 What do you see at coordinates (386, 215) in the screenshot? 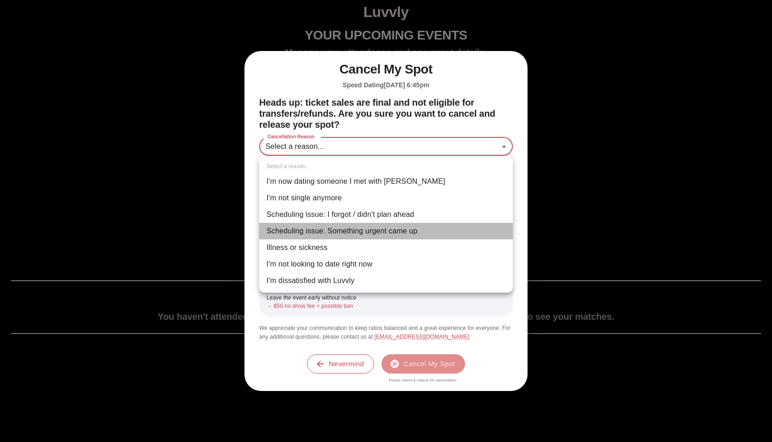
I see `li: Scheduling issue: I forgot / didn't plan ahead` at bounding box center [386, 215].